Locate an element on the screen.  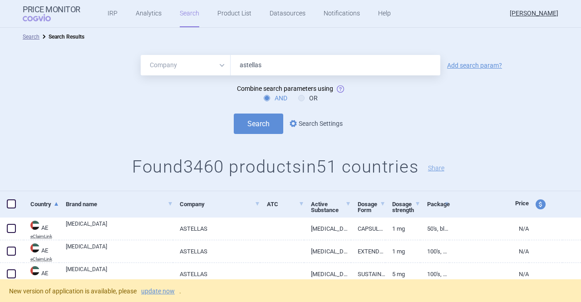
a: Search Settings is located at coordinates (315, 123).